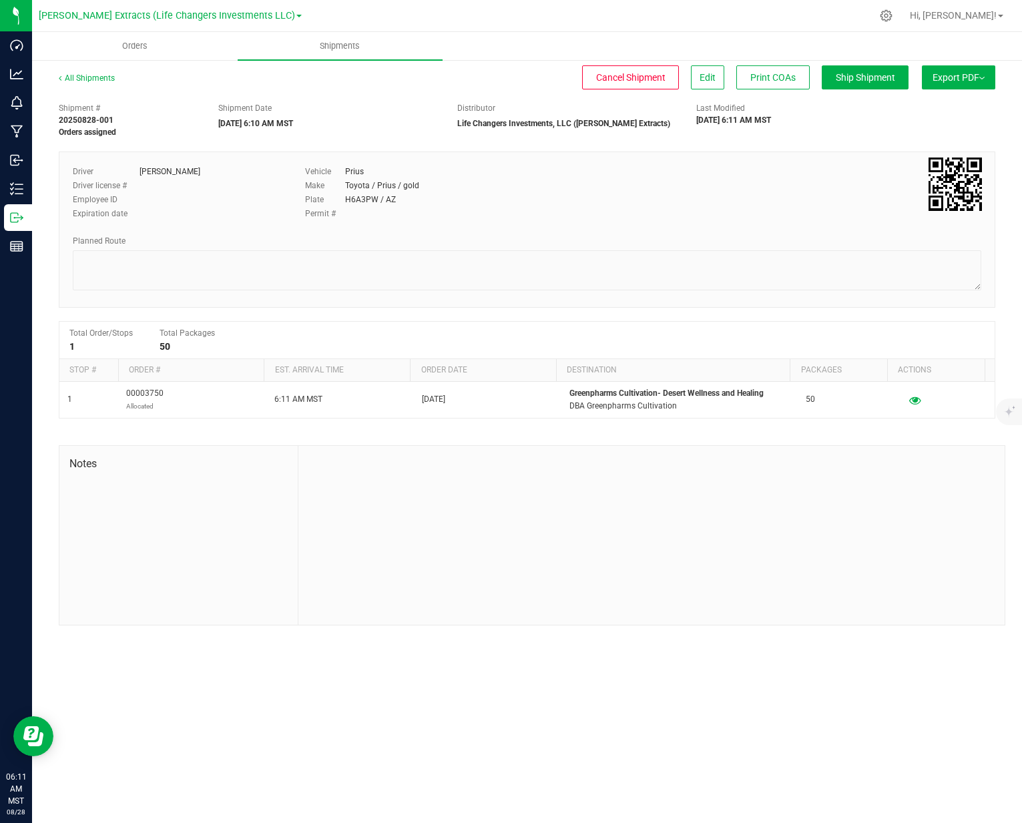  What do you see at coordinates (17, 189) in the screenshot?
I see `inline-svg: Inventory` at bounding box center [17, 189].